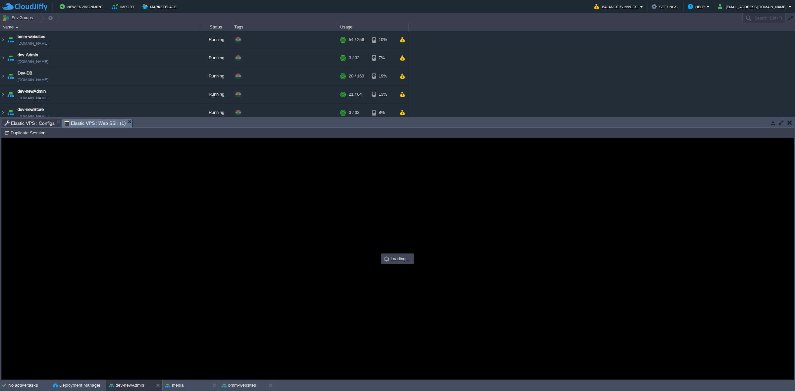 The width and height of the screenshot is (795, 391). I want to click on button: bmm-websites, so click(239, 386).